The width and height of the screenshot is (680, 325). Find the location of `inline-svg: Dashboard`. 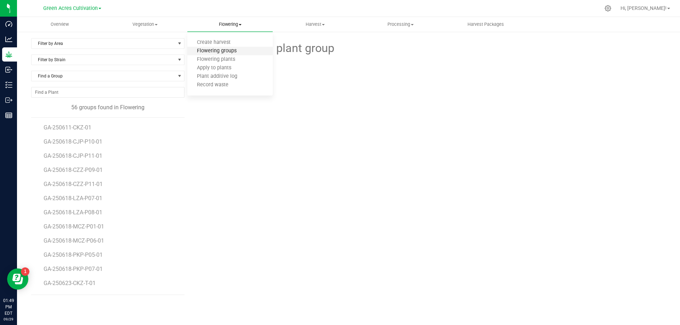

inline-svg: Dashboard is located at coordinates (9, 24).